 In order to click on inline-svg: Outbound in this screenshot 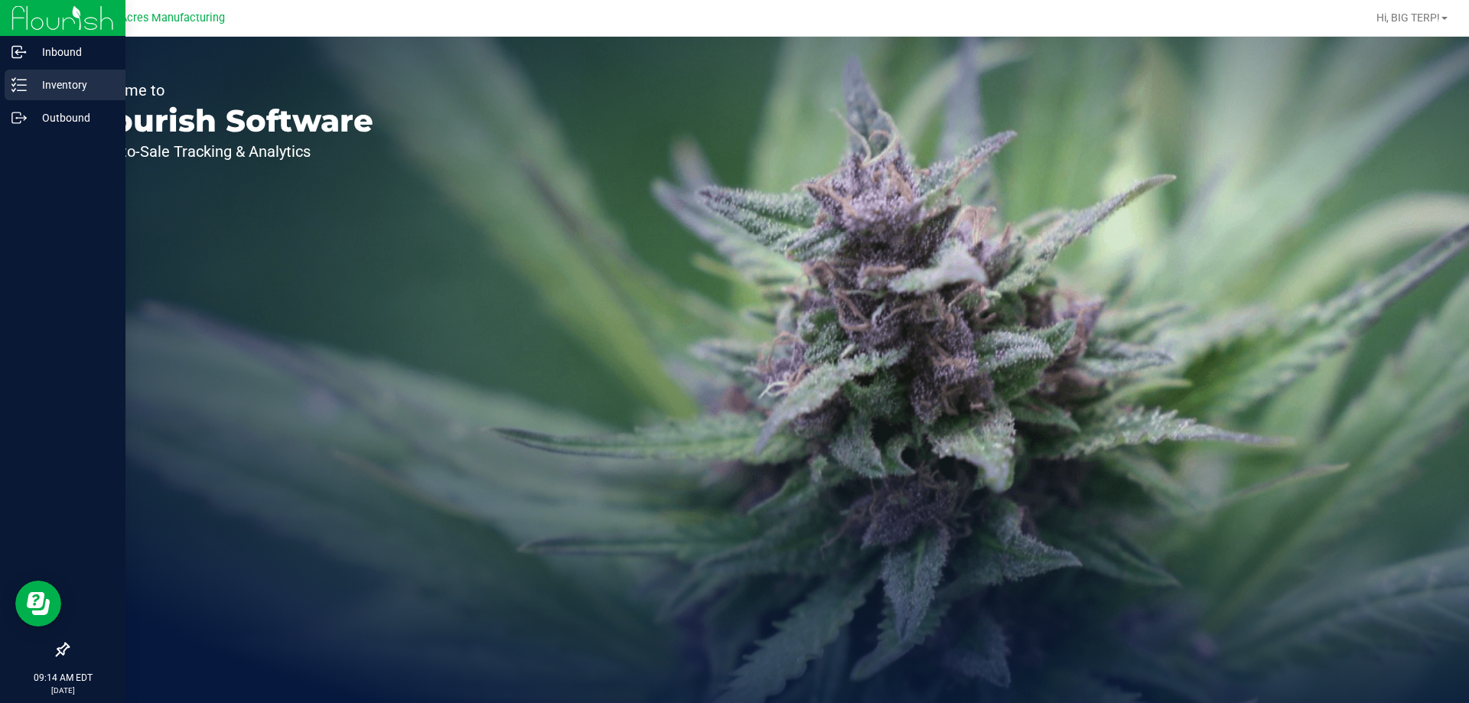, I will do `click(19, 118)`.